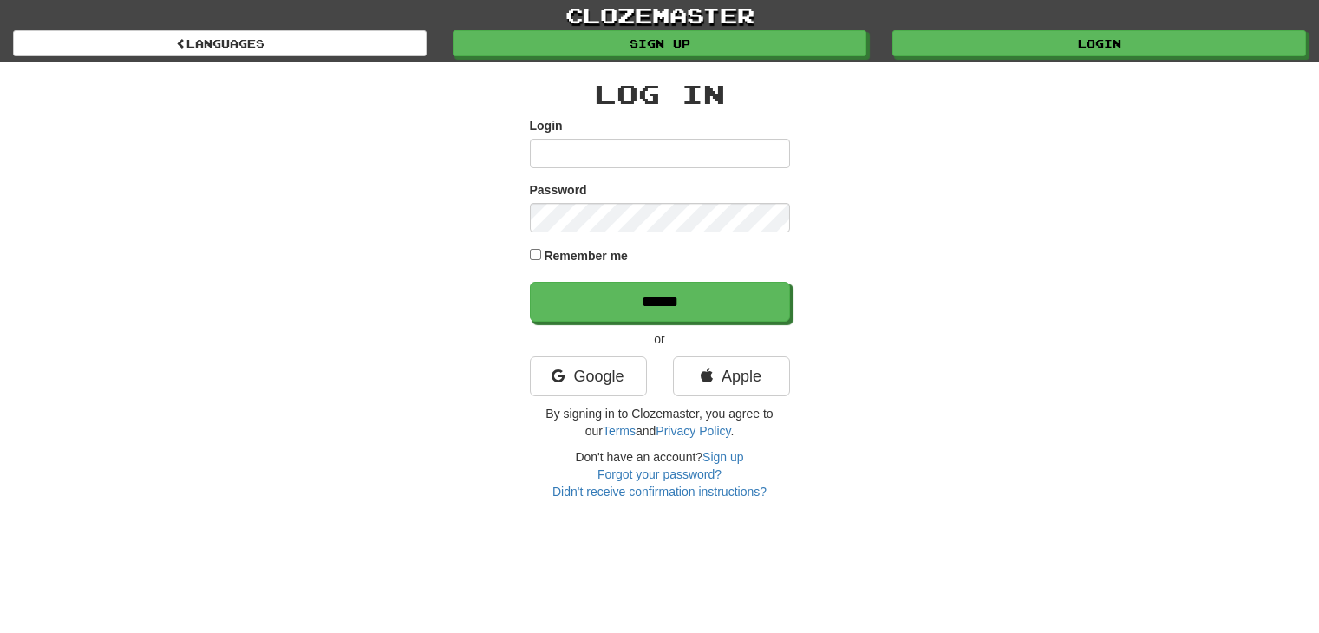 This screenshot has width=1319, height=633. I want to click on a: Privacy Policy, so click(693, 431).